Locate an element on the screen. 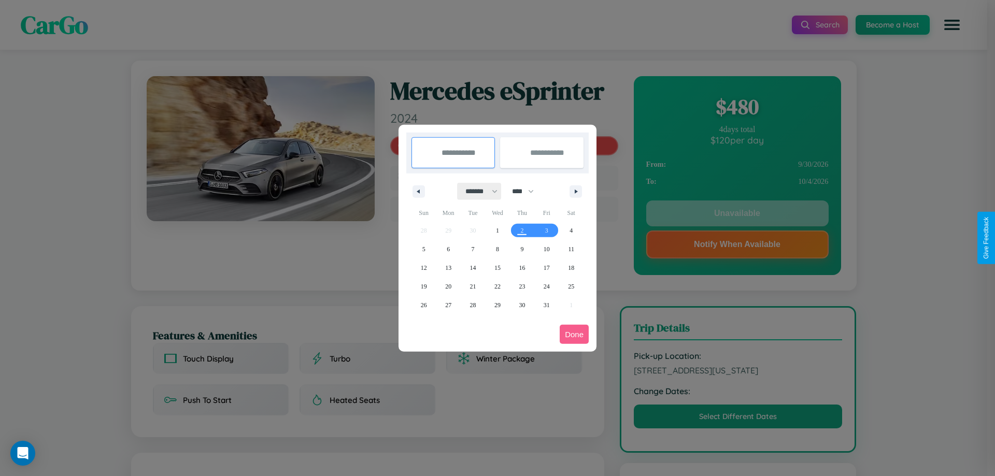 This screenshot has width=995, height=476. div: Open Intercom Messenger is located at coordinates (23, 454).